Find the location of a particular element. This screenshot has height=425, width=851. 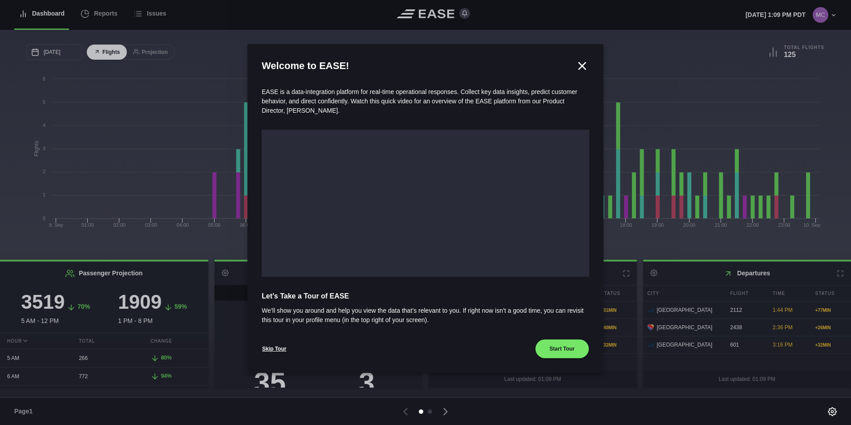

span: We’ll show you around and help you view the data that’s relevant to you. If right now isn’t a goo... is located at coordinates (425, 315).